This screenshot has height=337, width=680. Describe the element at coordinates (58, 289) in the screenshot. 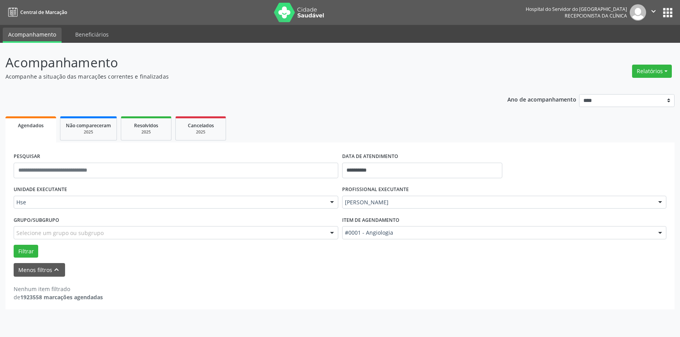

I see `div: Nenhum item filtrado` at that location.